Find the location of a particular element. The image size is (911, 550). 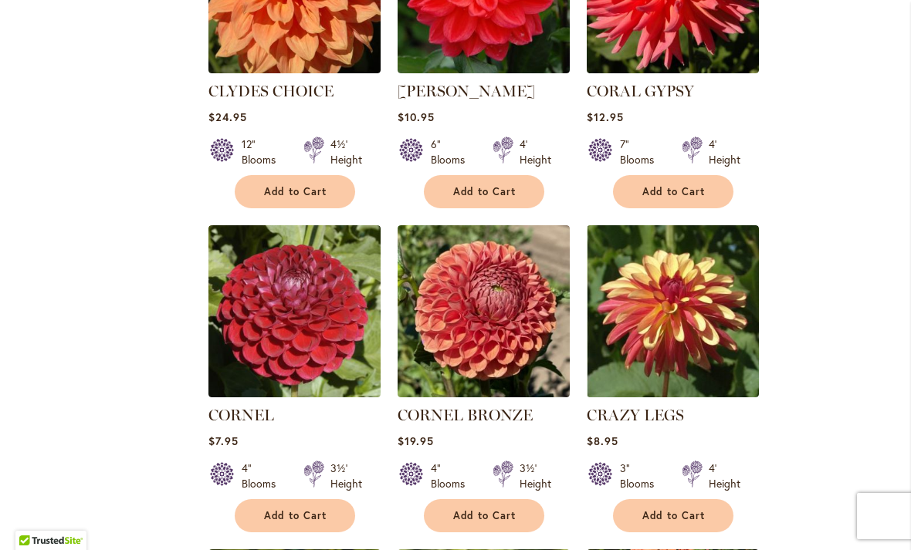

img: CORNEL BRONZE is located at coordinates (483, 311).